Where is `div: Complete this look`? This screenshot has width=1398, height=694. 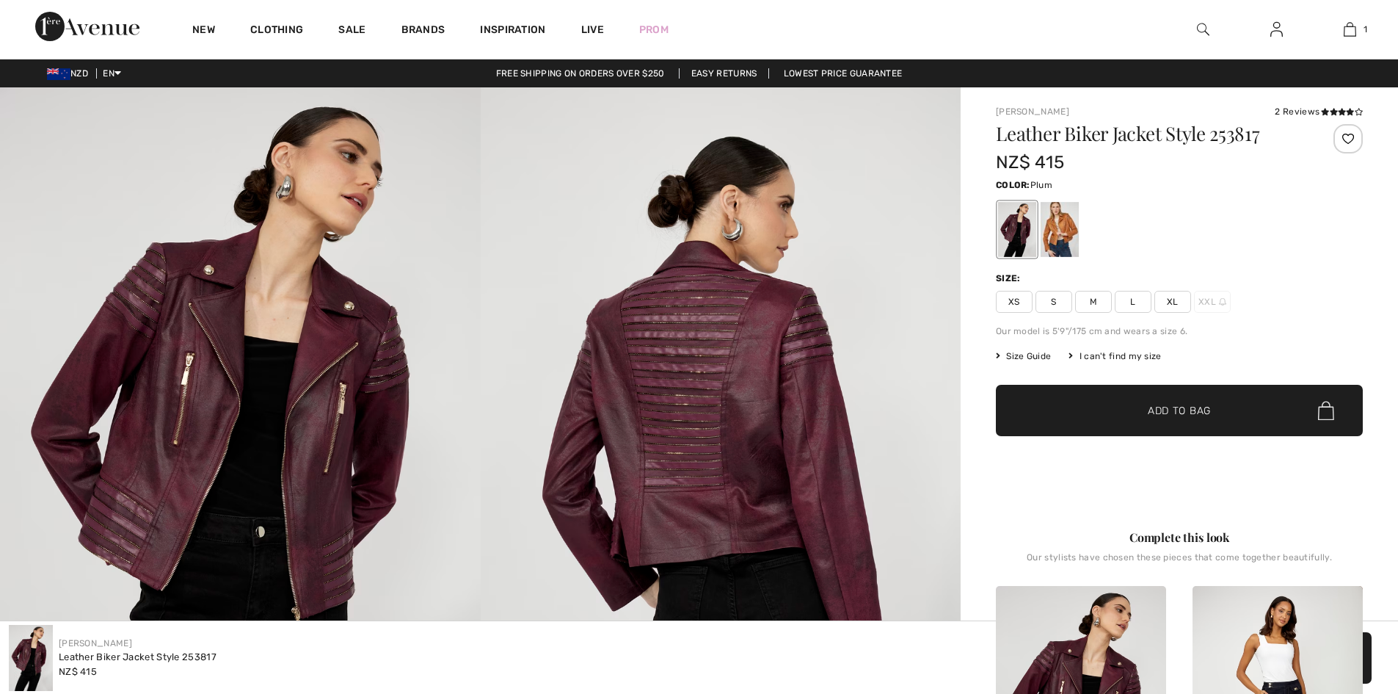
div: Complete this look is located at coordinates (1180, 537).